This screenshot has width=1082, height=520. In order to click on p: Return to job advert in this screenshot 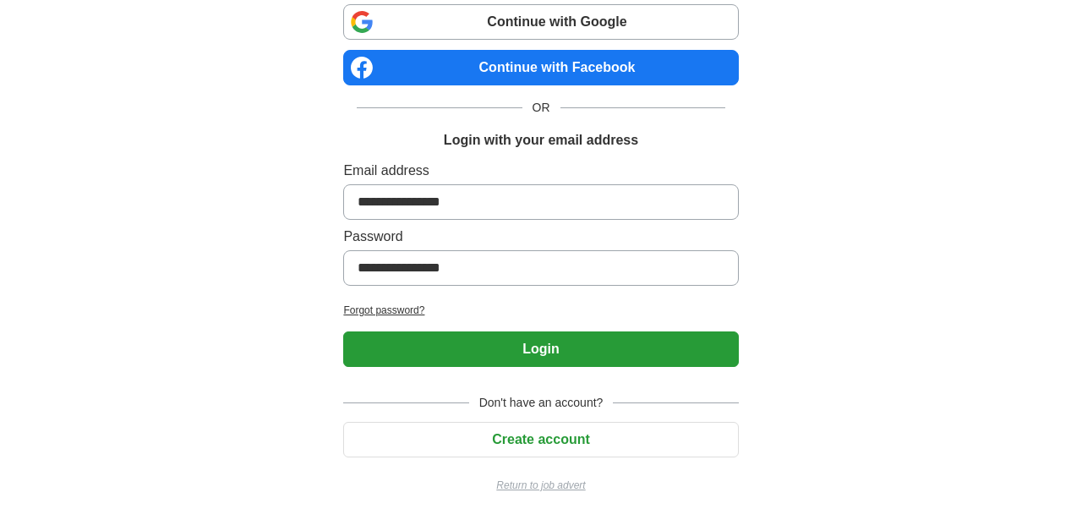, I will do `click(540, 485)`.